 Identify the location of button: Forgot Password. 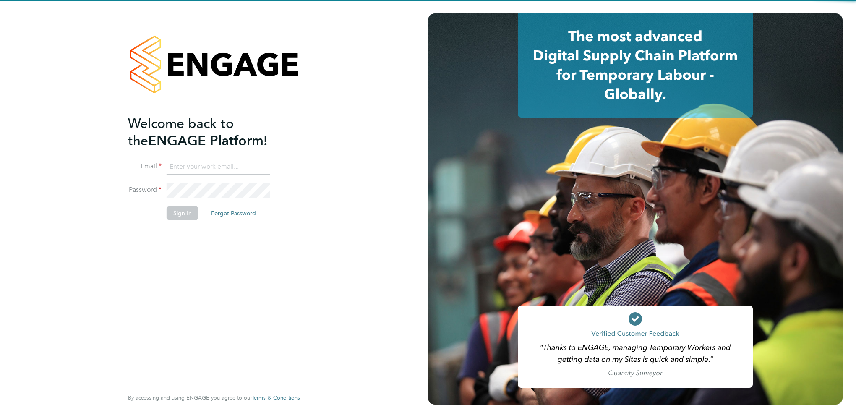
(233, 213).